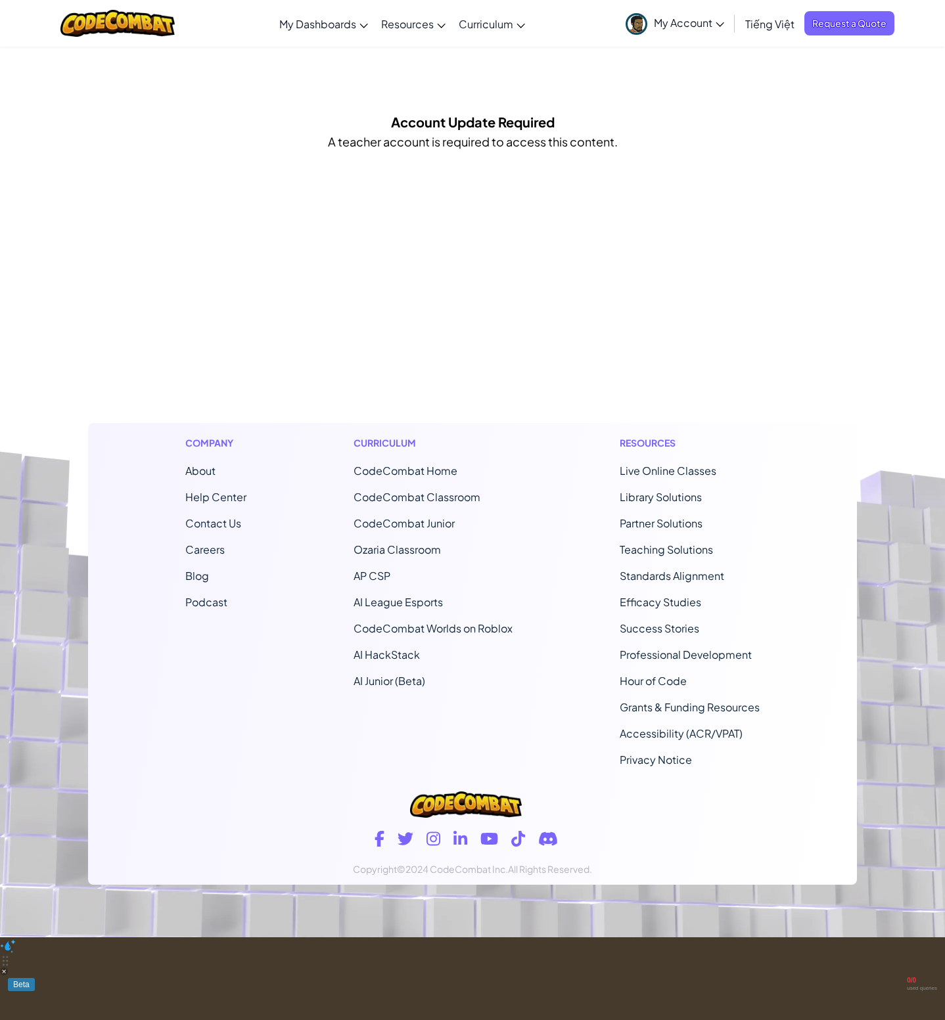 Image resolution: width=945 pixels, height=1020 pixels. Describe the element at coordinates (653, 680) in the screenshot. I see `a: Hour of Code` at that location.